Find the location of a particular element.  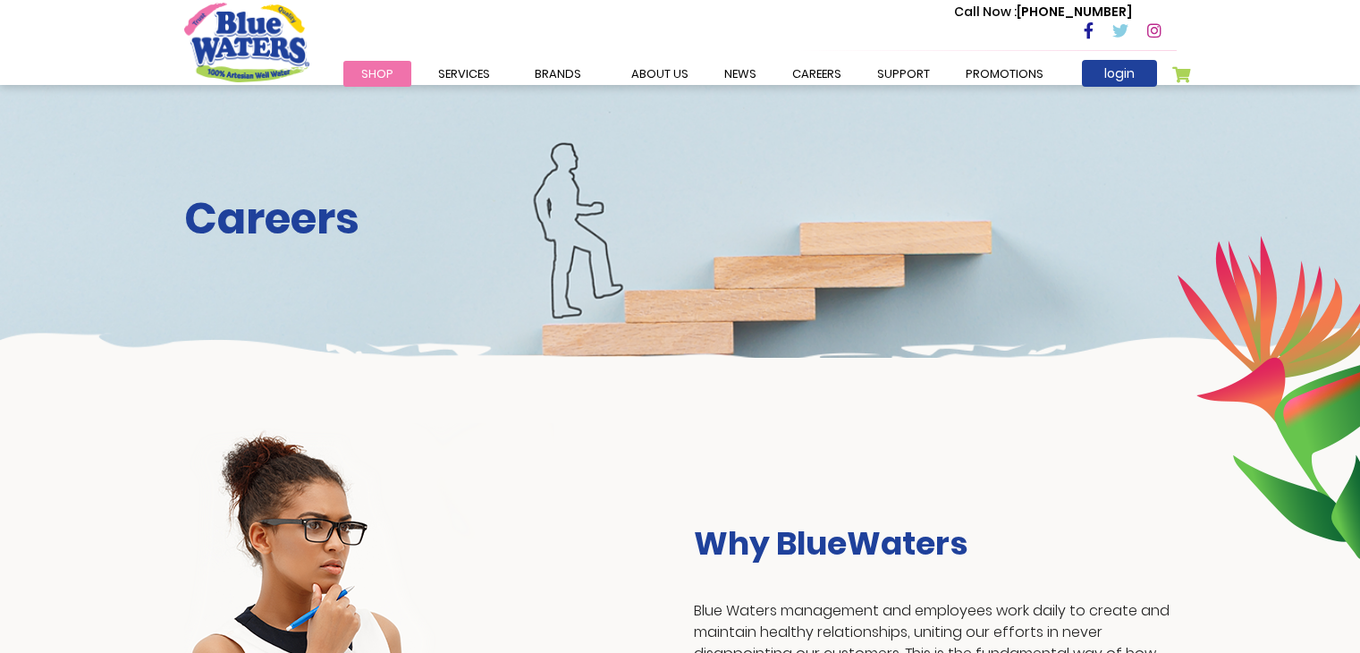

a: store logo is located at coordinates (247, 42).